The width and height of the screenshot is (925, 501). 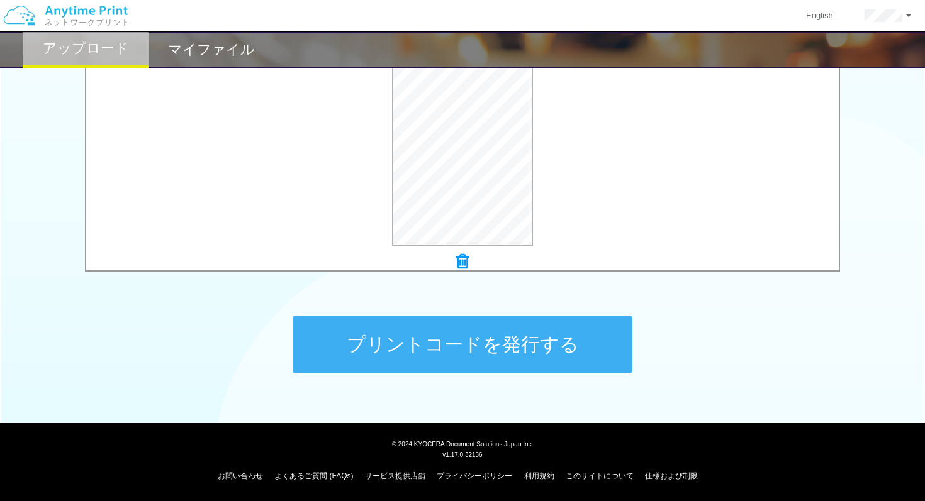 What do you see at coordinates (211, 50) in the screenshot?
I see `h2: マイファイル` at bounding box center [211, 50].